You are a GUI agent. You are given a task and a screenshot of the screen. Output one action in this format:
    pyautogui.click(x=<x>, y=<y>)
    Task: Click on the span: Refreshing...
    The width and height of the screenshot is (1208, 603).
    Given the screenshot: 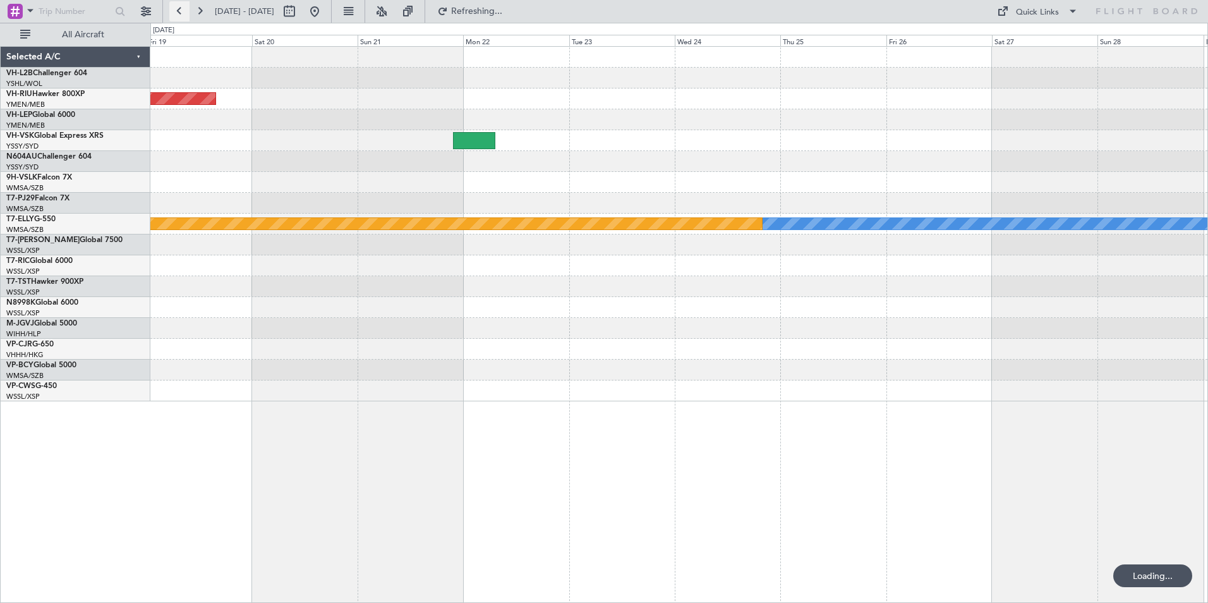 What is the action you would take?
    pyautogui.click(x=477, y=11)
    